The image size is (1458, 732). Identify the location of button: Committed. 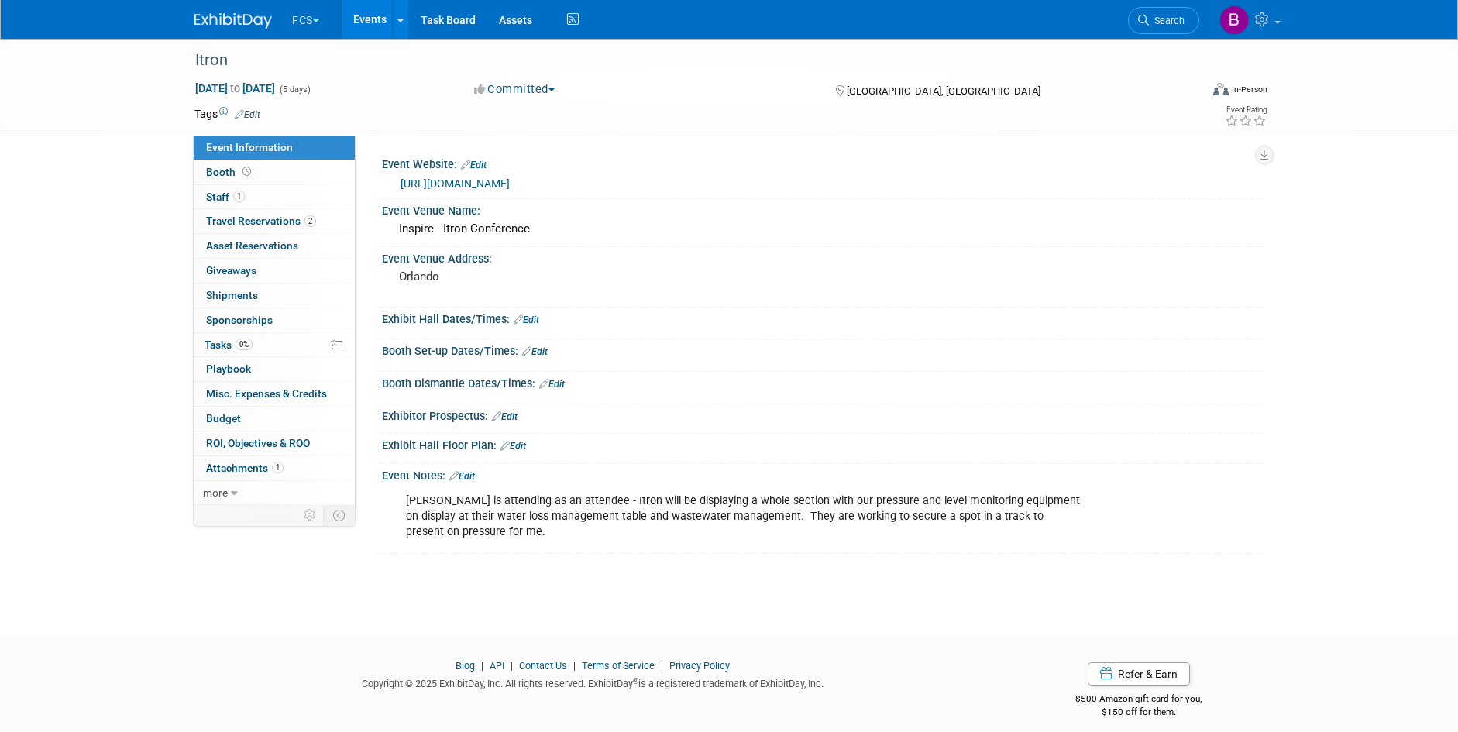
(514, 89).